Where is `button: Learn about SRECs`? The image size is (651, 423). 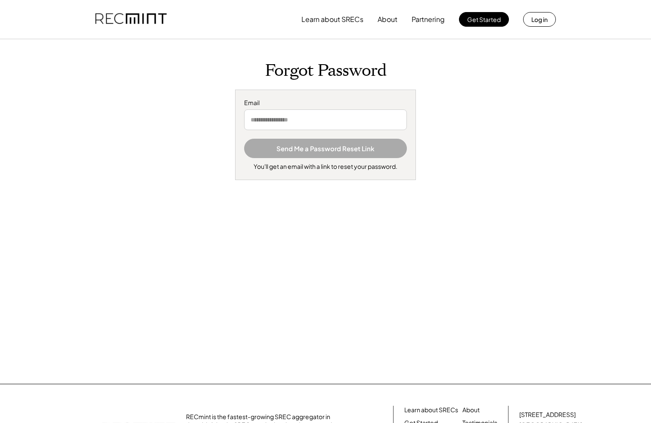
button: Learn about SRECs is located at coordinates (332, 19).